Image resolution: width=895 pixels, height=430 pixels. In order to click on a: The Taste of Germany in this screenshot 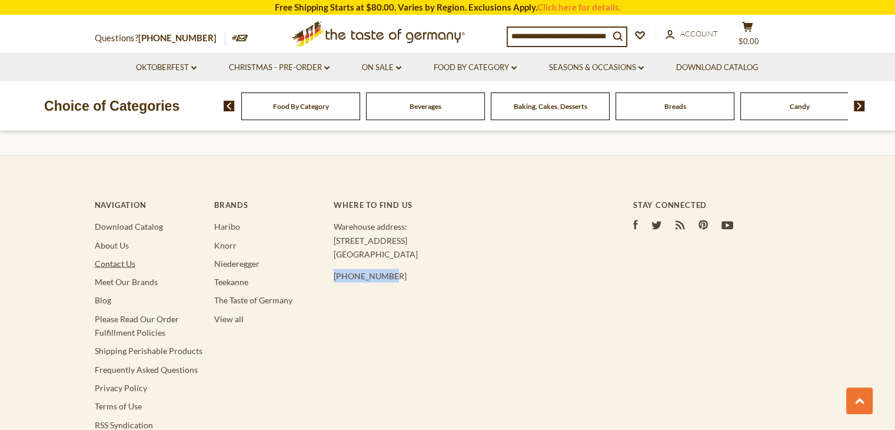, I will do `click(253, 299)`.